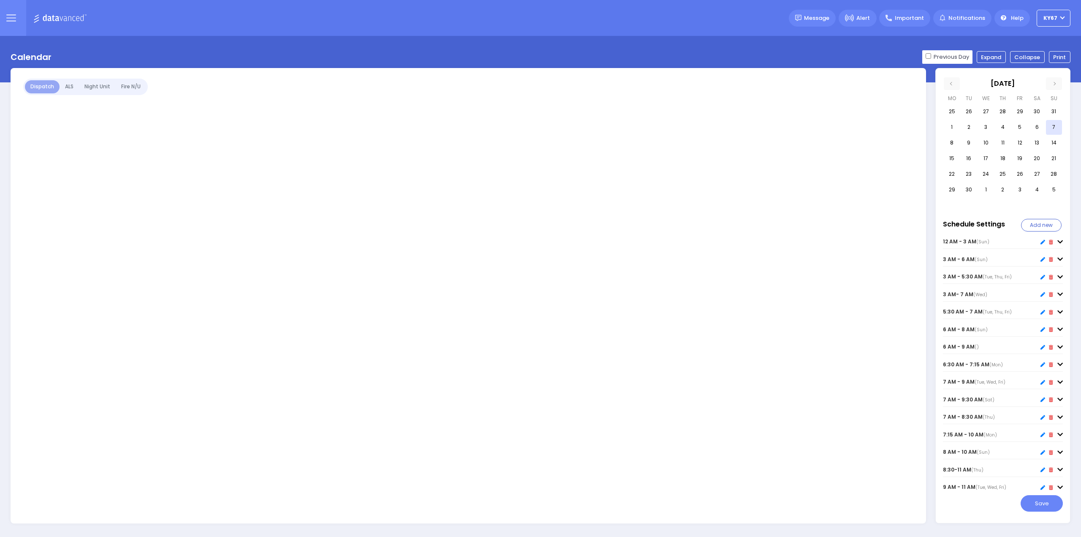  I want to click on h6: 12 AM - 3 AM, so click(966, 241).